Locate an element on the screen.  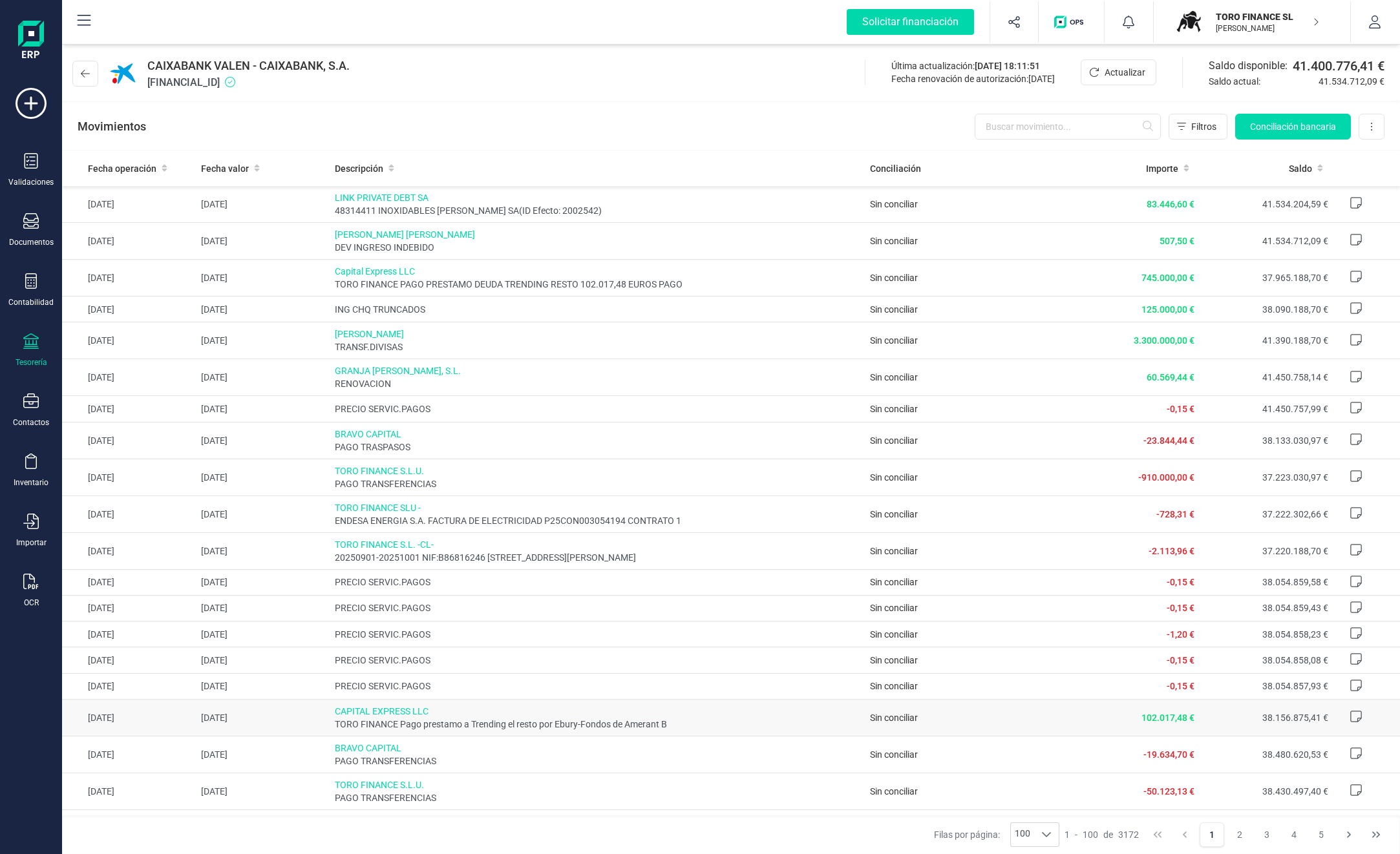
td: 38.054.857,93 € is located at coordinates (1266, 686).